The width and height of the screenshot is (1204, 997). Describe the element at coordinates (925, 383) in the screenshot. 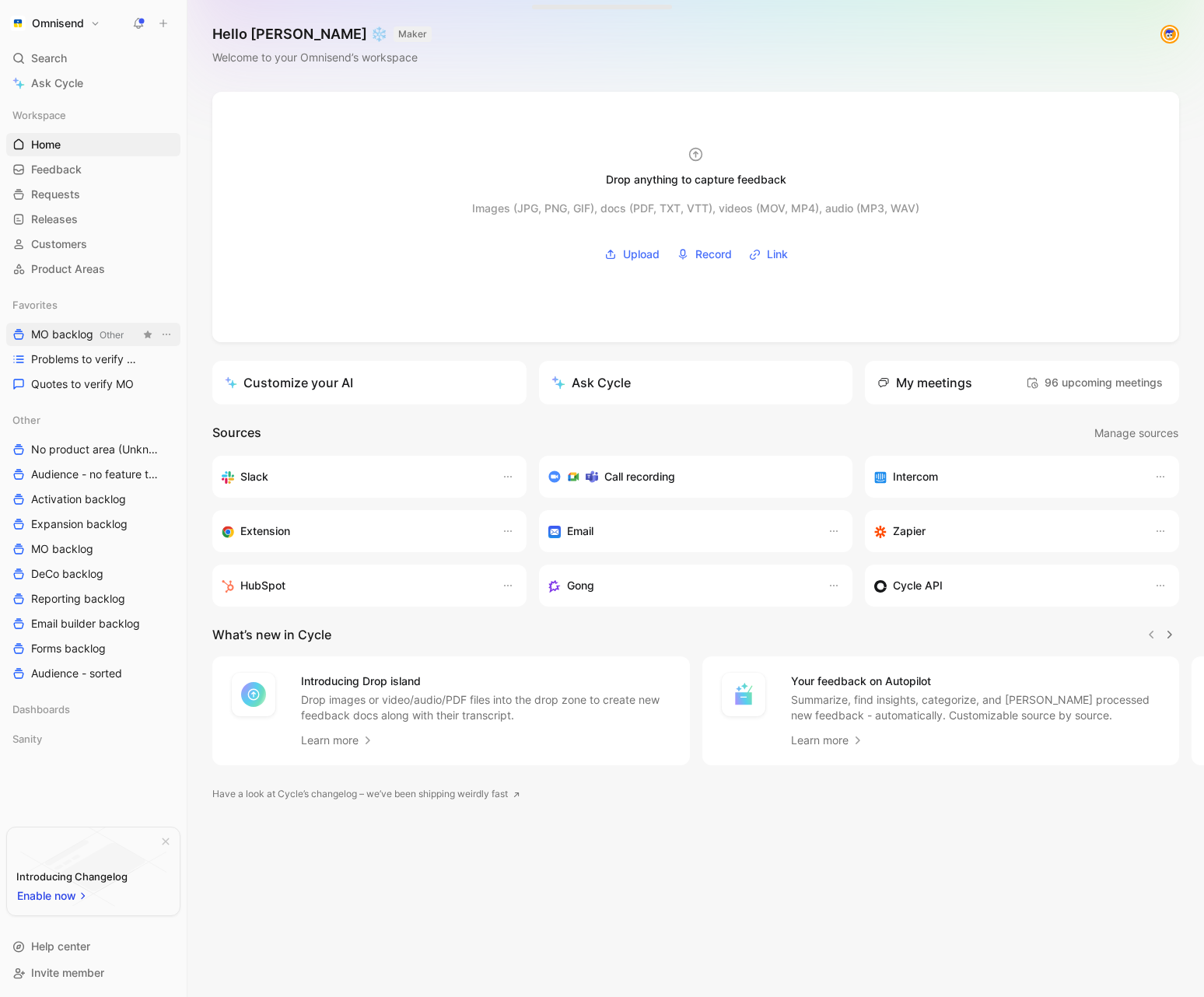

I see `div: My meetings` at that location.